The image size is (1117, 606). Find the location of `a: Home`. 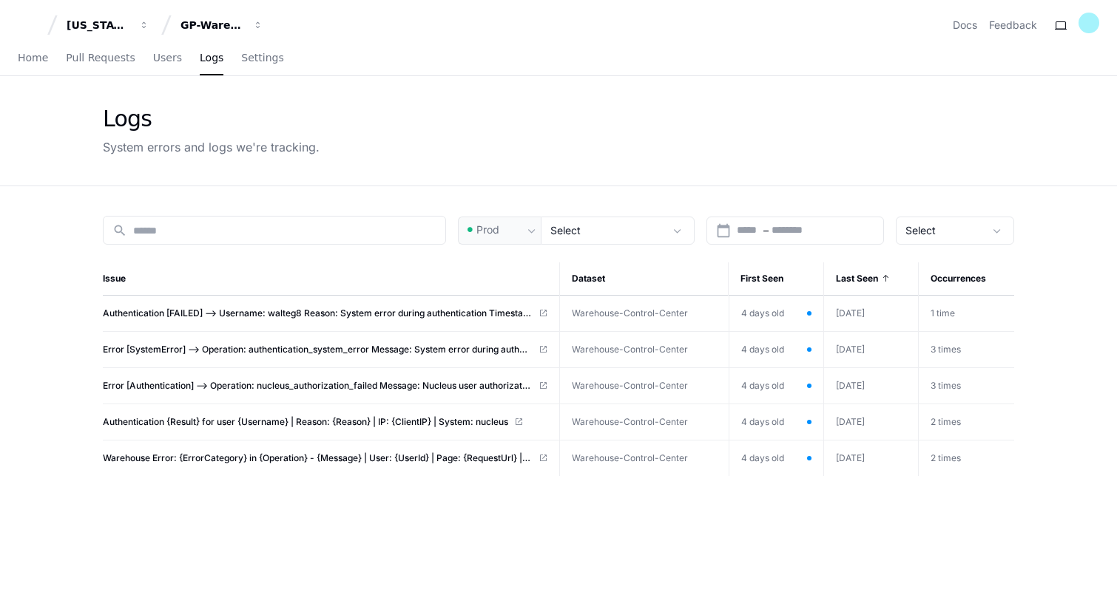

a: Home is located at coordinates (33, 58).